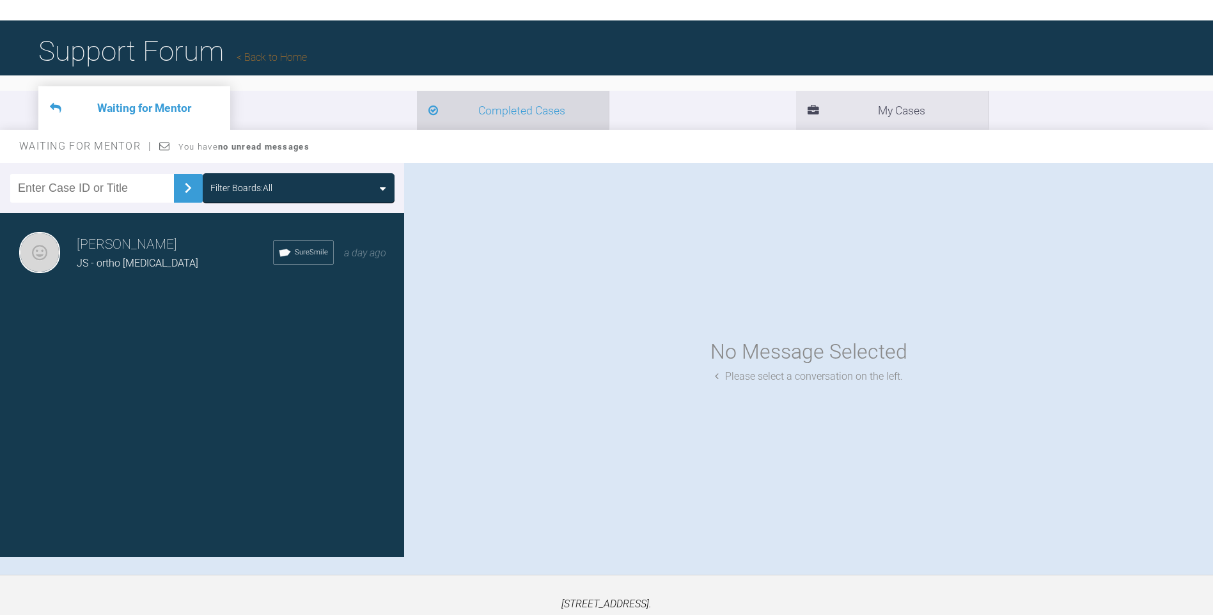  What do you see at coordinates (173, 51) in the screenshot?
I see `h1: Support Forum` at bounding box center [173, 51].